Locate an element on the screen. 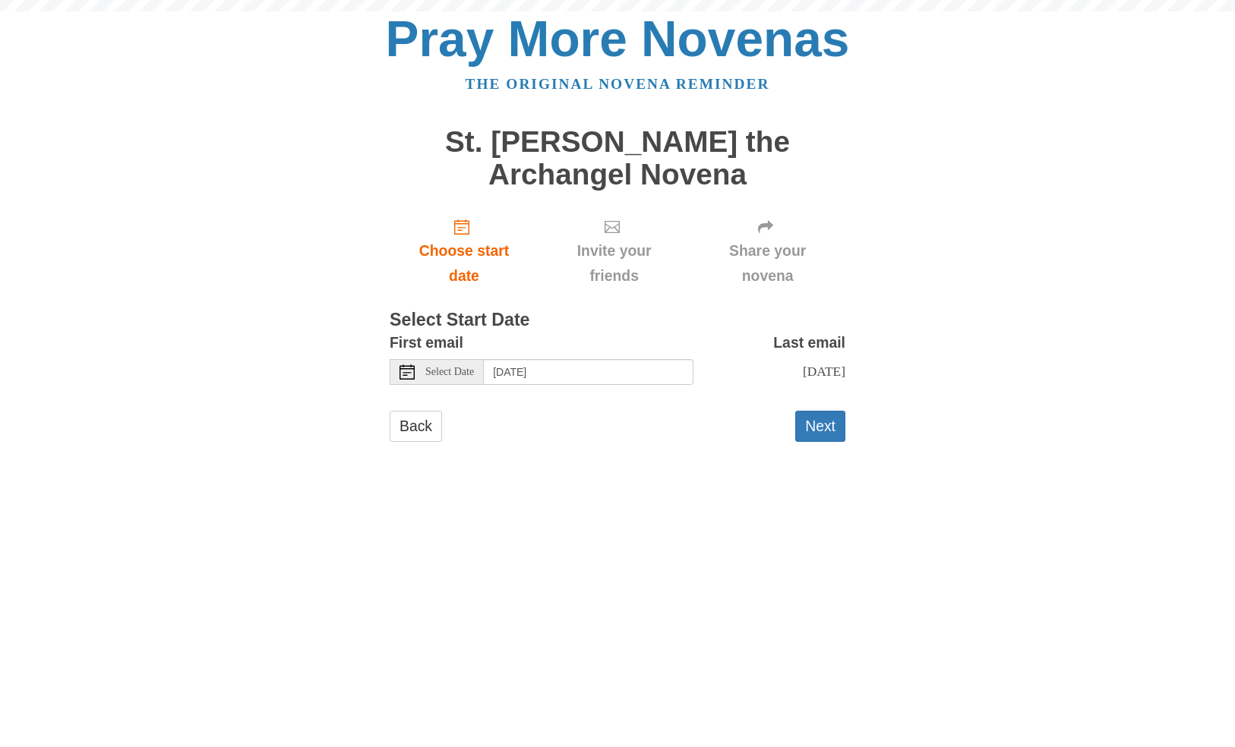 This screenshot has width=1235, height=747. label: First email is located at coordinates (426, 343).